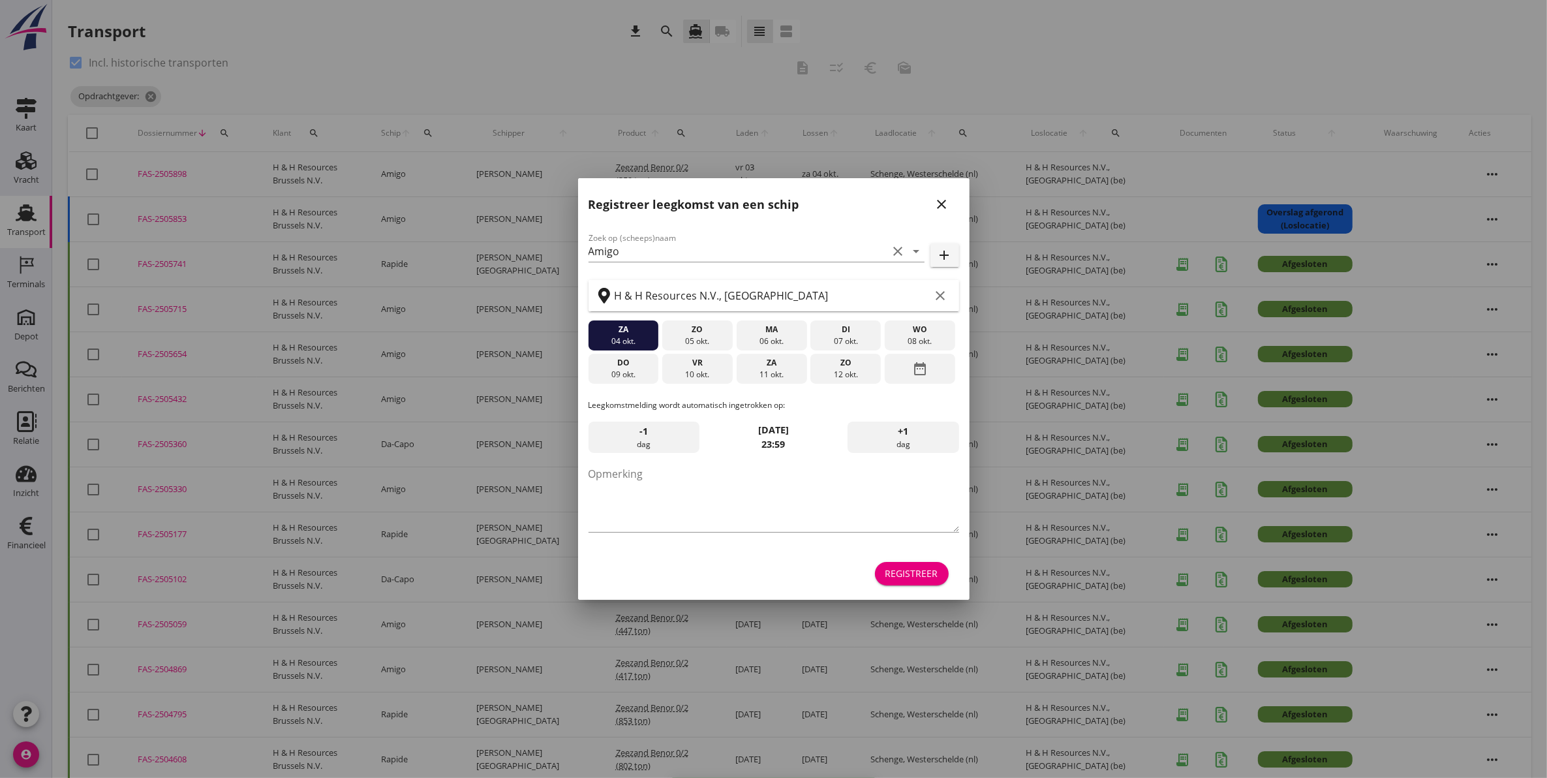  I want to click on h2: Registreer leegkomst van een schip, so click(693, 204).